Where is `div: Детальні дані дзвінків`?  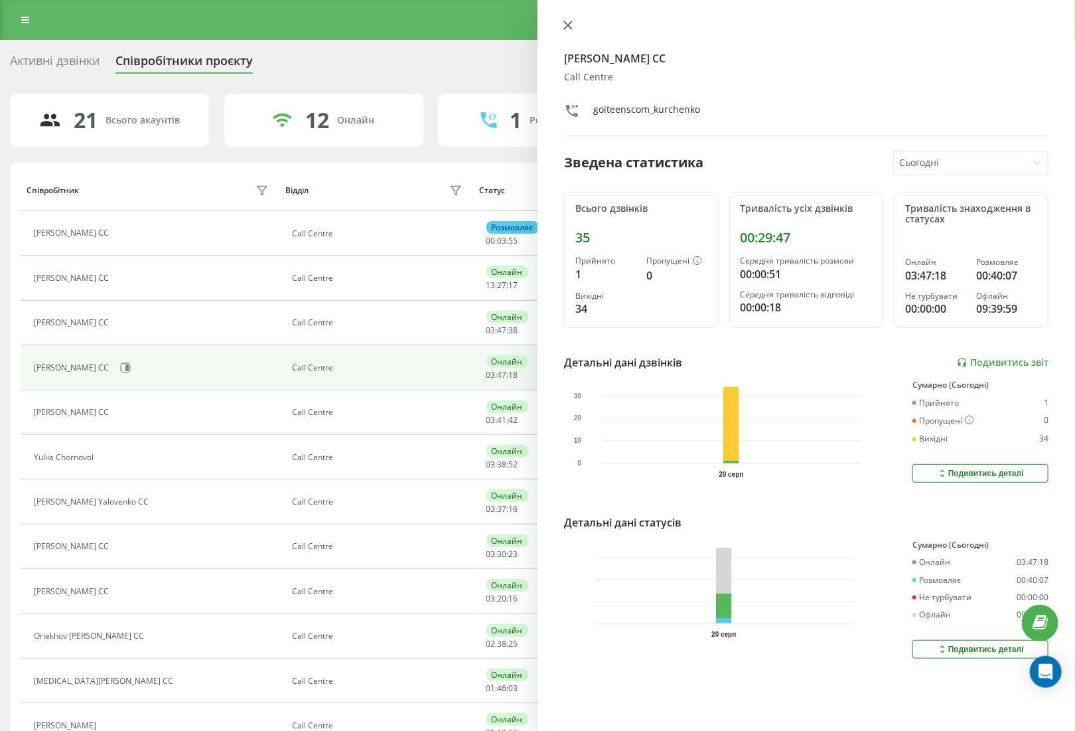 div: Детальні дані дзвінків is located at coordinates (623, 362).